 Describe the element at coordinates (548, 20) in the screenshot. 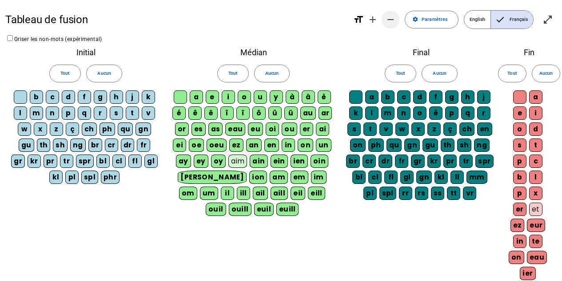

I see `mat-icon: open_in_full` at that location.